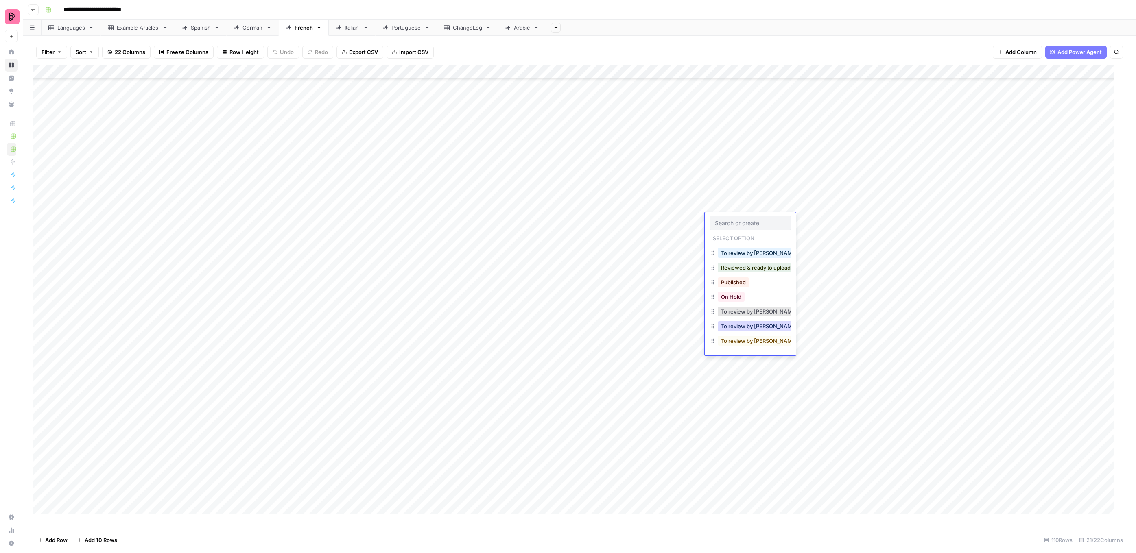 The image size is (1136, 553). Describe the element at coordinates (126, 52) in the screenshot. I see `button: 22 Columns` at that location.